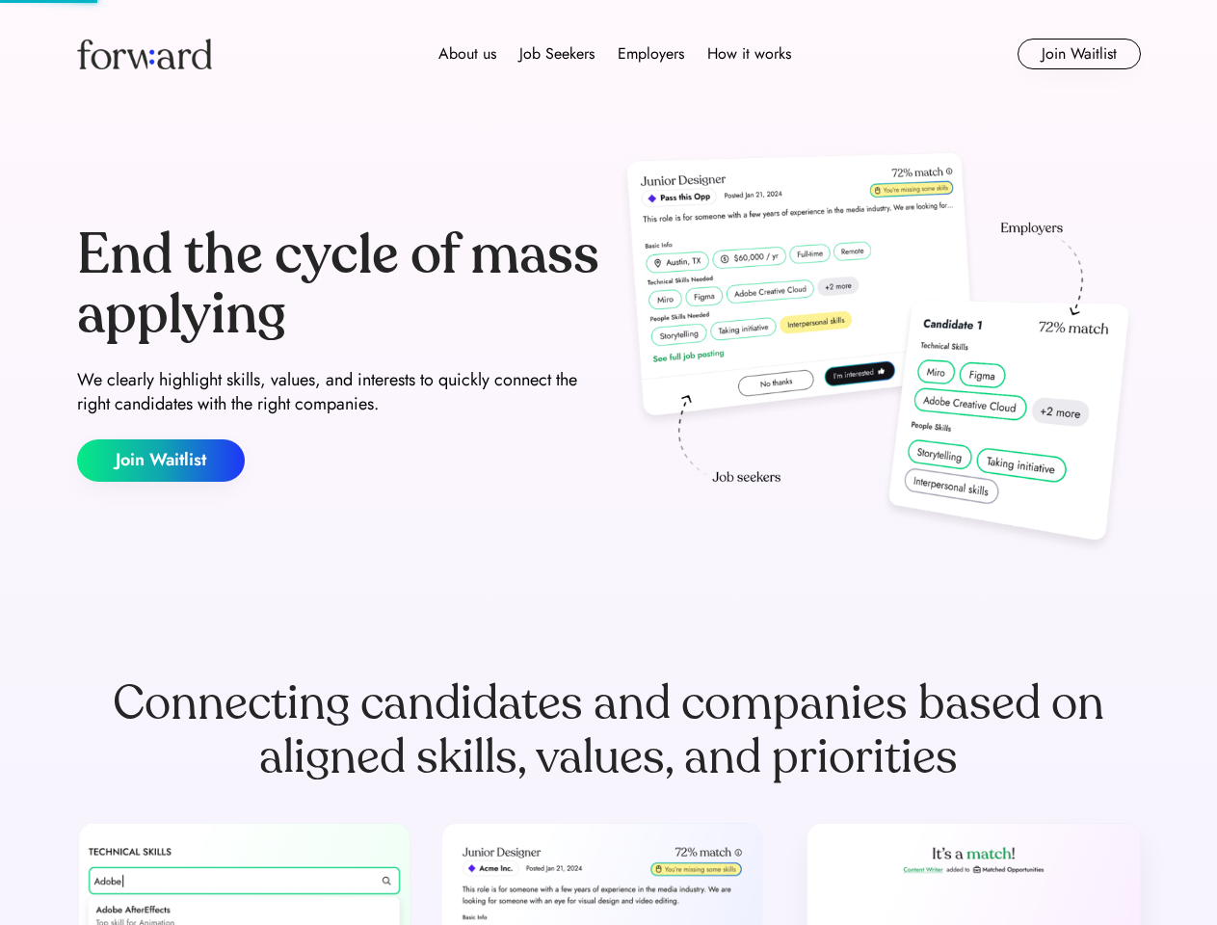 This screenshot has width=1217, height=925. What do you see at coordinates (467, 54) in the screenshot?
I see `div: About us` at bounding box center [467, 54].